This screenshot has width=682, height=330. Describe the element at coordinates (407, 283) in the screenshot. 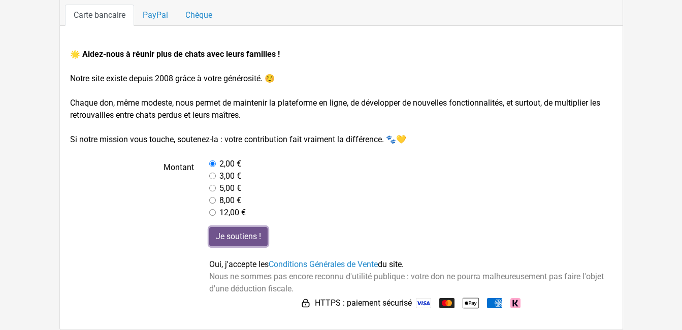

I see `span: Nous ne sommes pas encore reconnu d'utilité publique : votre don ne pourra malheureusement pas fa...` at that location.